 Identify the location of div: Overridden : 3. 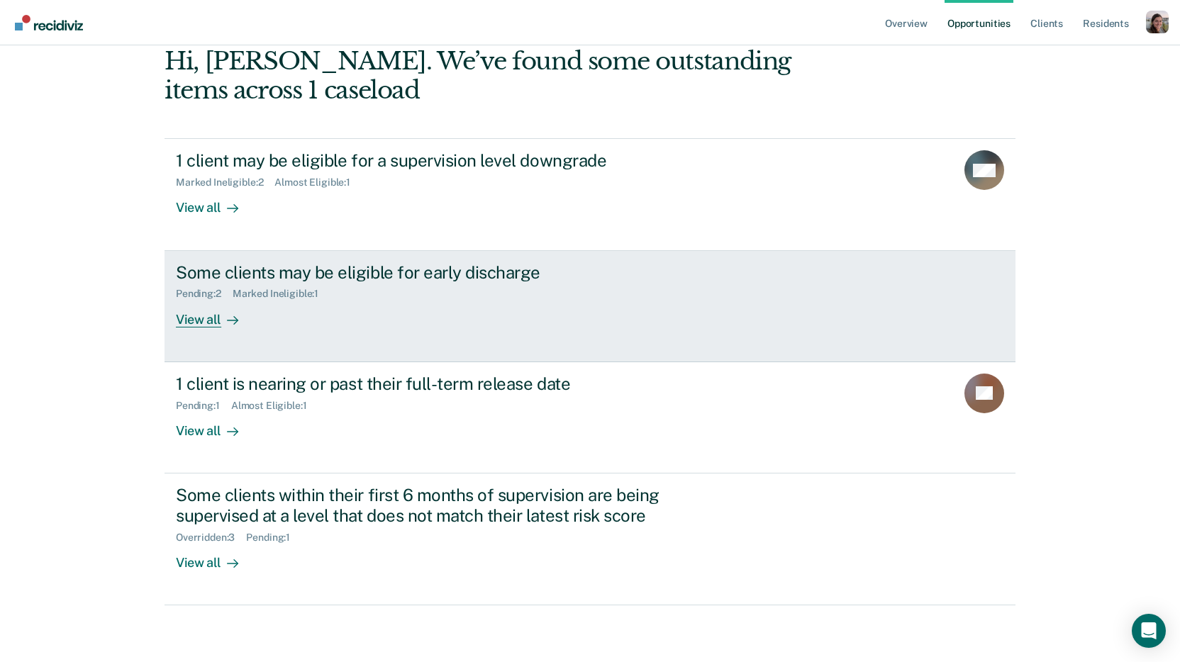
(211, 538).